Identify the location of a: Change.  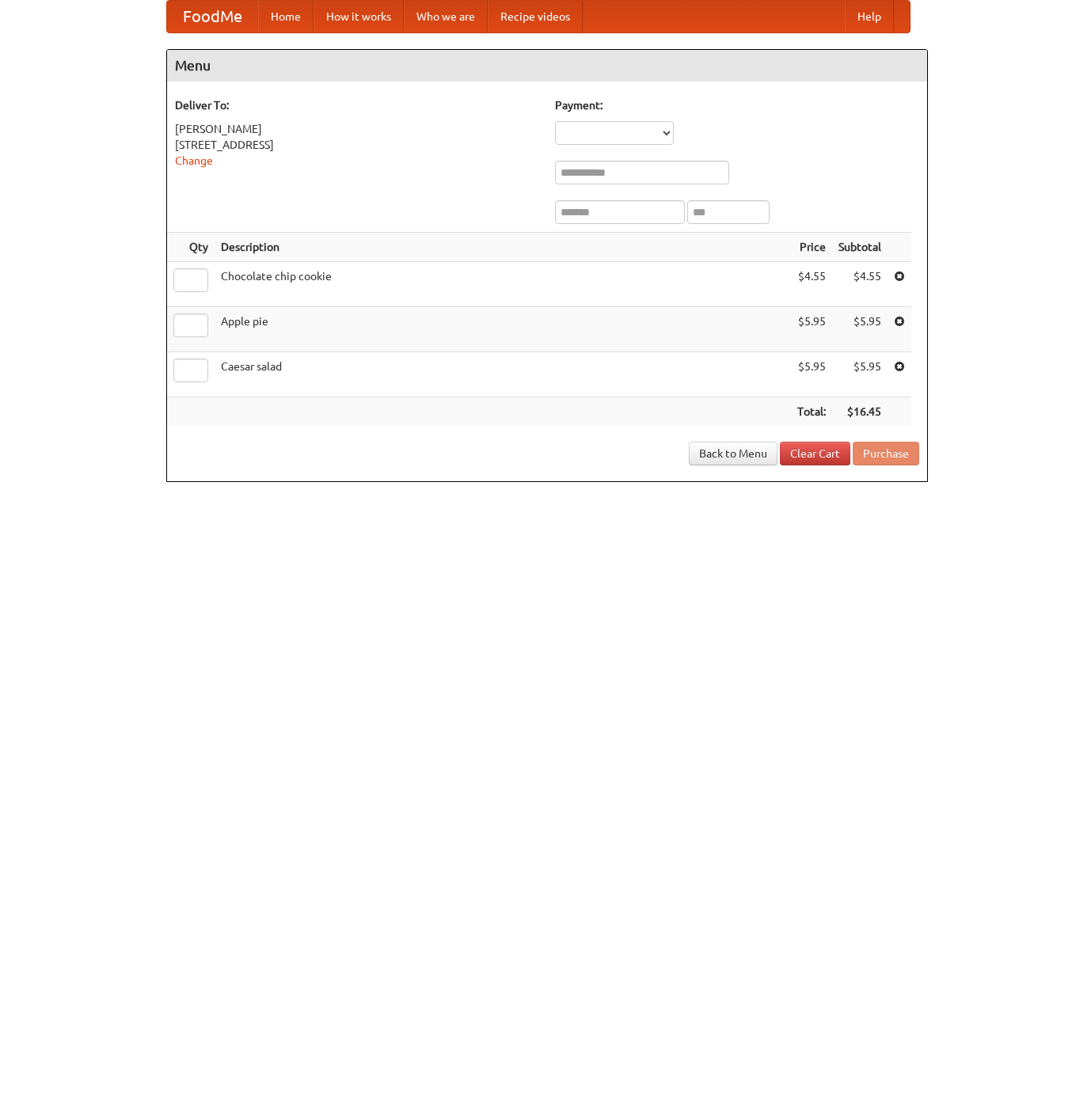
(194, 161).